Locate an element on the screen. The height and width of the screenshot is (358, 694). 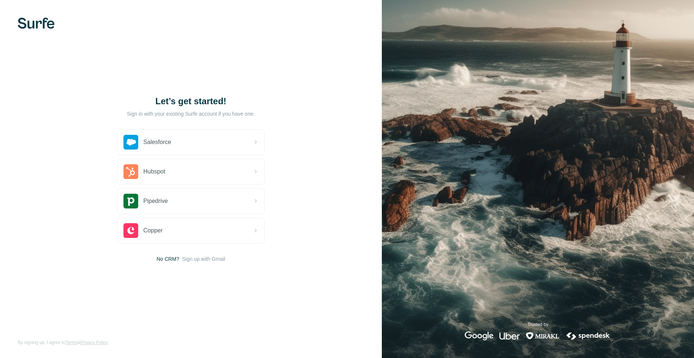
img: google's logo is located at coordinates (479, 336).